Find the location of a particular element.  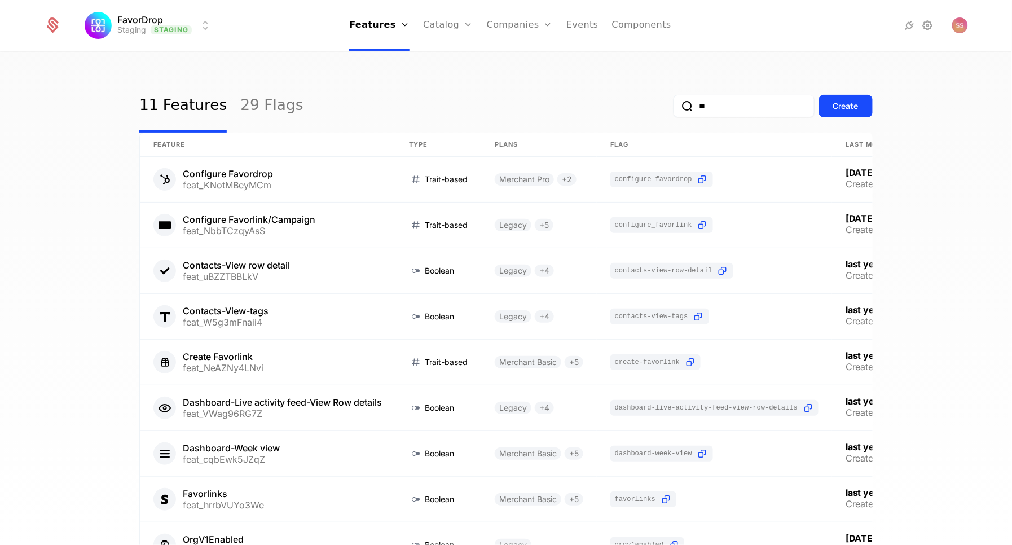

span: FavorDrop is located at coordinates (140, 20).